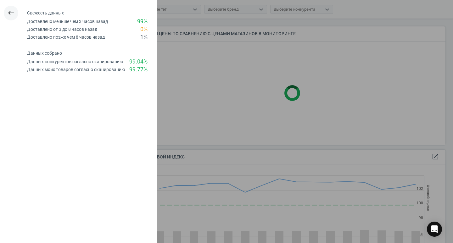 Image resolution: width=453 pixels, height=243 pixels. Describe the element at coordinates (138, 70) in the screenshot. I see `div: 99.77 %` at that location.